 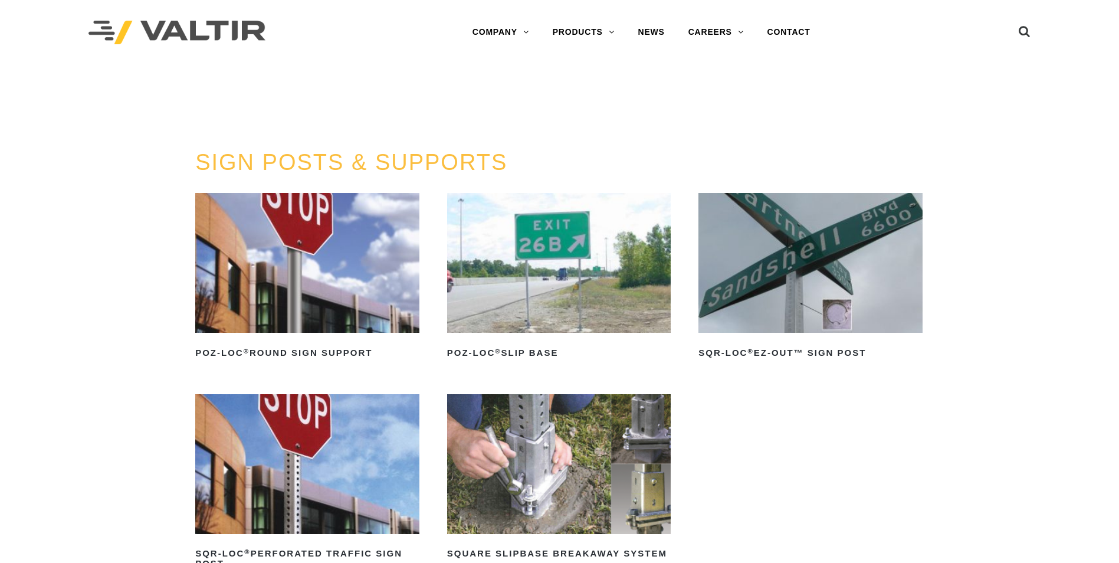 I want to click on a: NEWS, so click(x=651, y=32).